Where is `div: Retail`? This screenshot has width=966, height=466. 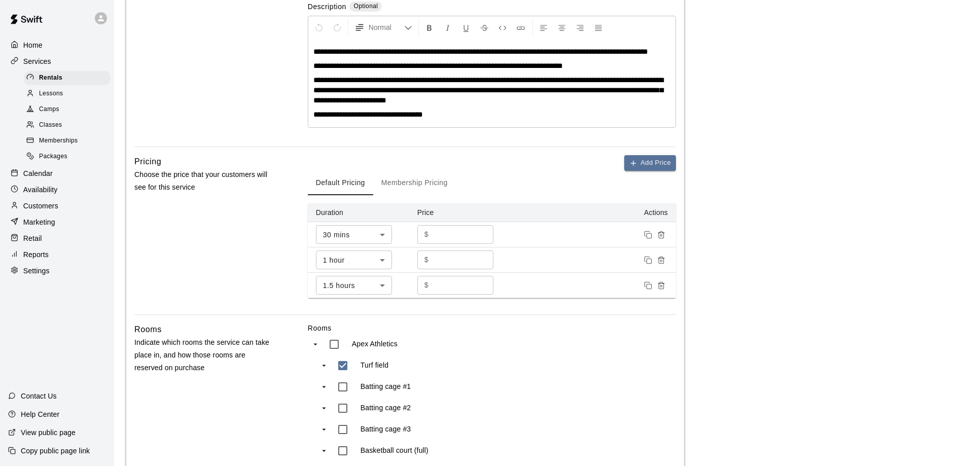 div: Retail is located at coordinates (57, 238).